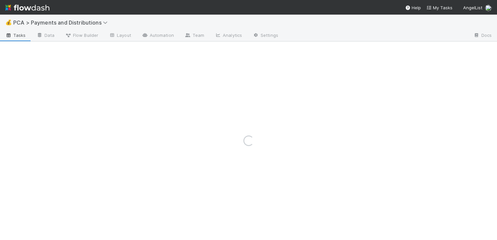 Image resolution: width=497 pixels, height=240 pixels. What do you see at coordinates (62, 23) in the screenshot?
I see `span: PCA > Payments and Distributions` at bounding box center [62, 23].